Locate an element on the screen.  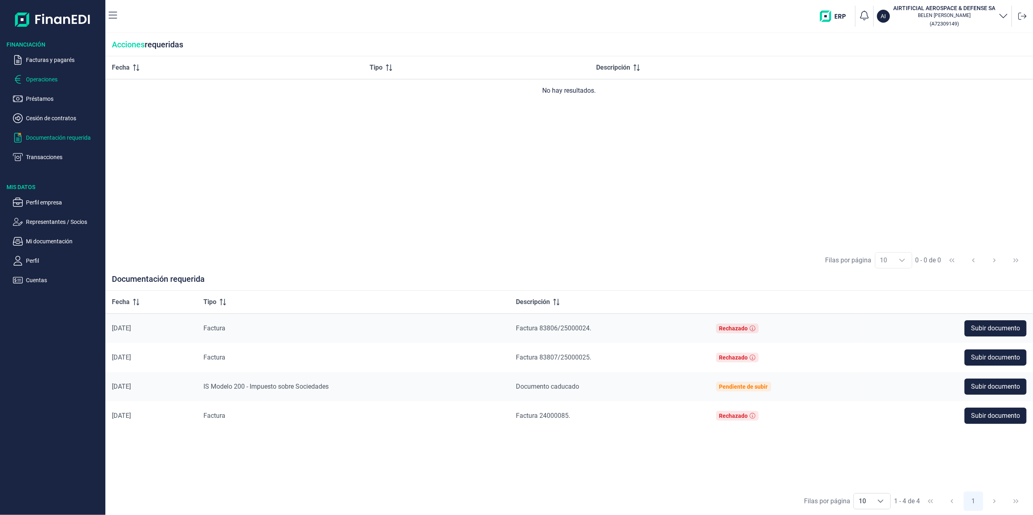
button: Perfil empresa is located at coordinates (58, 203).